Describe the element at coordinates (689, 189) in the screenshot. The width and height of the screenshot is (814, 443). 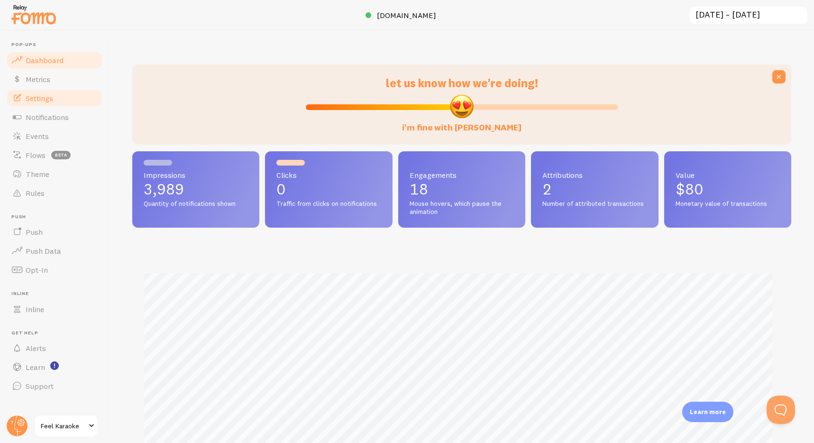
I see `span: $80` at that location.